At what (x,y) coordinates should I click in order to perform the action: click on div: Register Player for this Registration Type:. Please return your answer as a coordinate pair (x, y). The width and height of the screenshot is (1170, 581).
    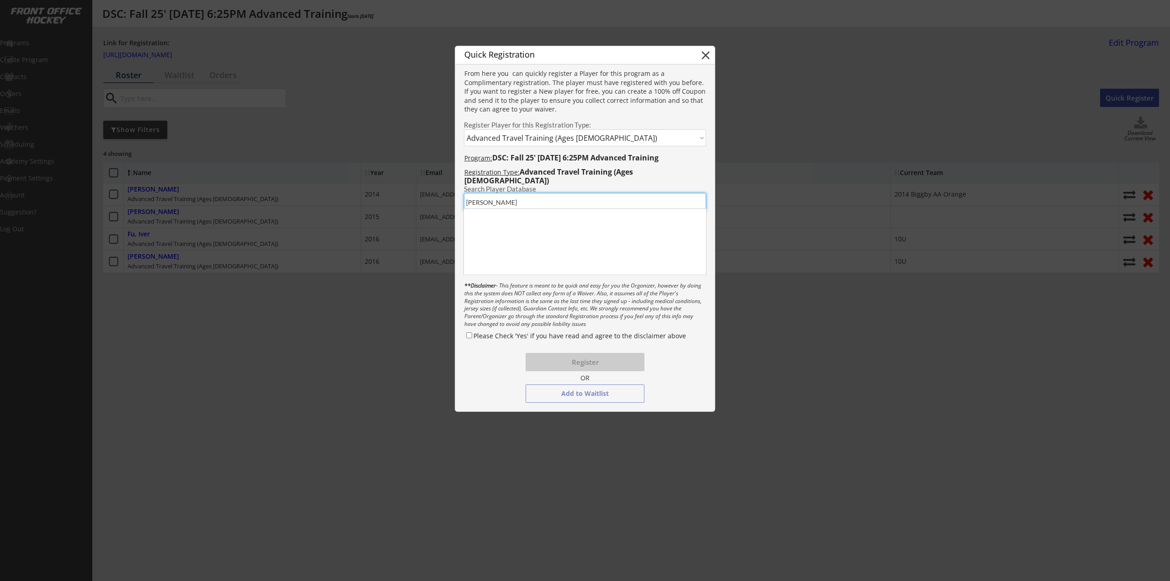
    Looking at the image, I should click on (585, 125).